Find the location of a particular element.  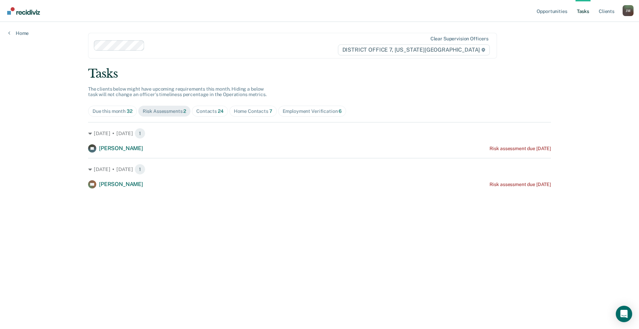

div: J M is located at coordinates (628, 11).